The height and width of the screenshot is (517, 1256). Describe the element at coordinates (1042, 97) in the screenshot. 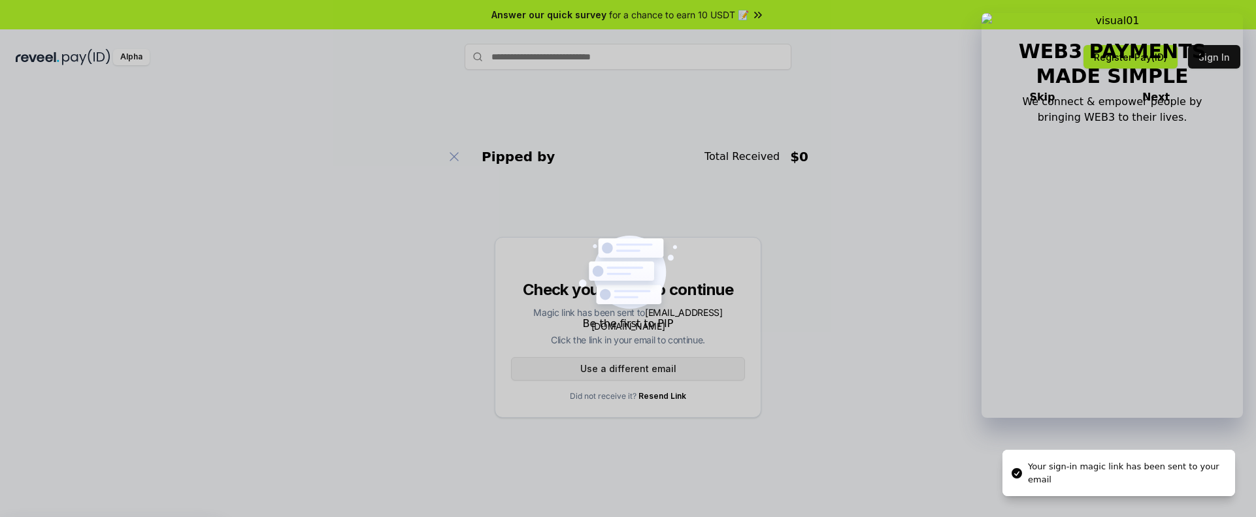

I see `button: Skip` at that location.